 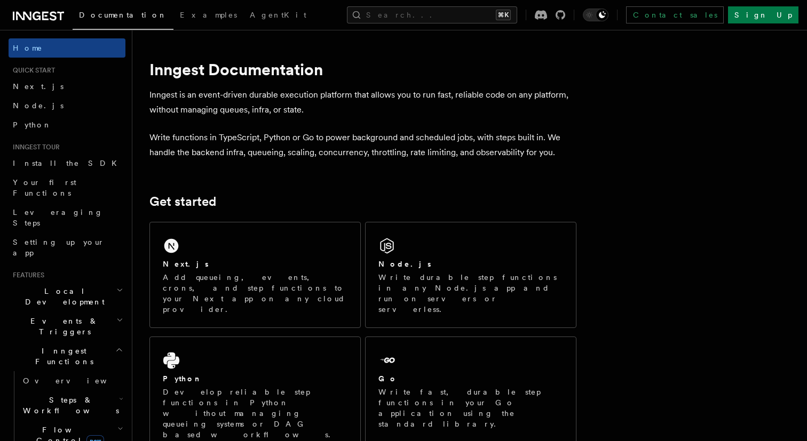 I want to click on a: Overview, so click(x=72, y=381).